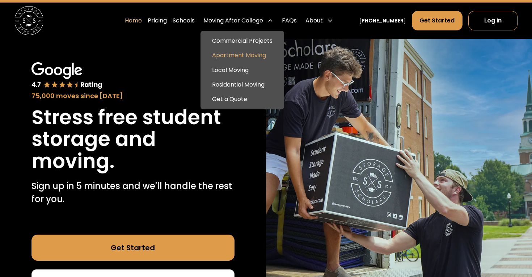 The image size is (532, 277). What do you see at coordinates (67, 76) in the screenshot?
I see `img: Google 4.7 star rating` at bounding box center [67, 76].